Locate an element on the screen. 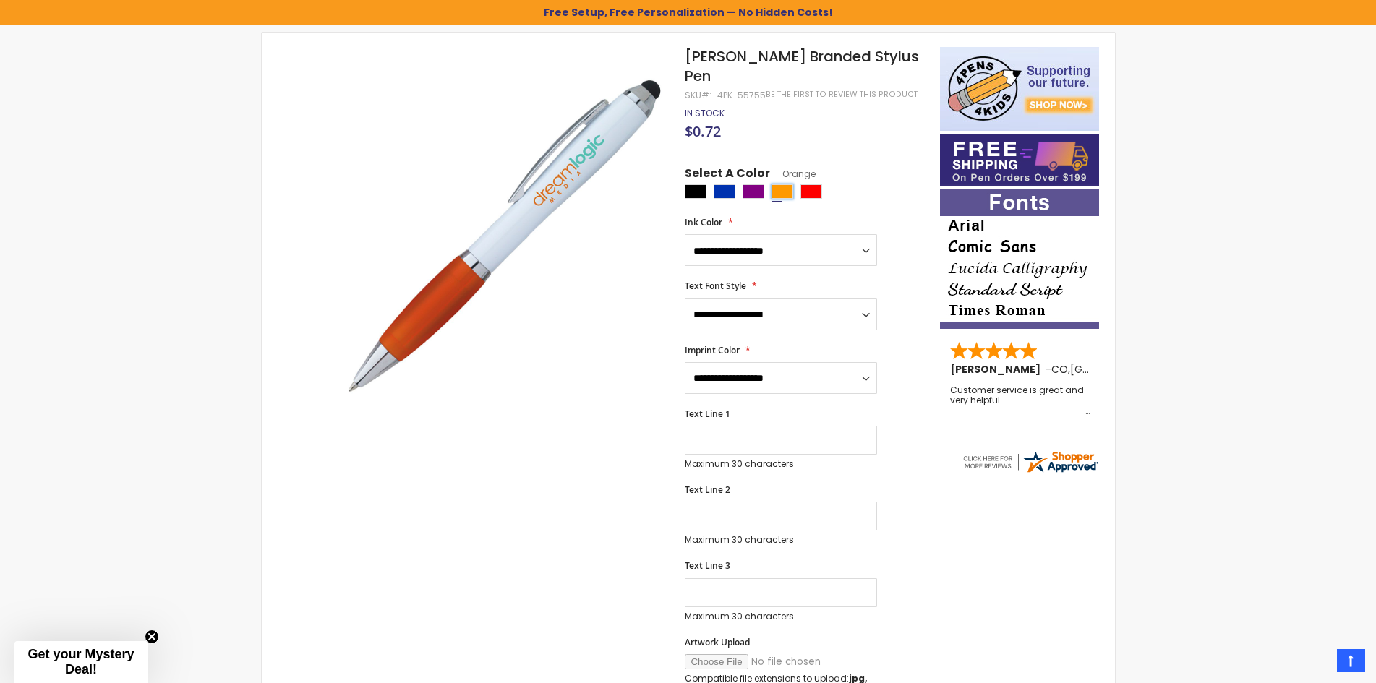  div: Customer service is great and very helpful is located at coordinates (1020, 400).